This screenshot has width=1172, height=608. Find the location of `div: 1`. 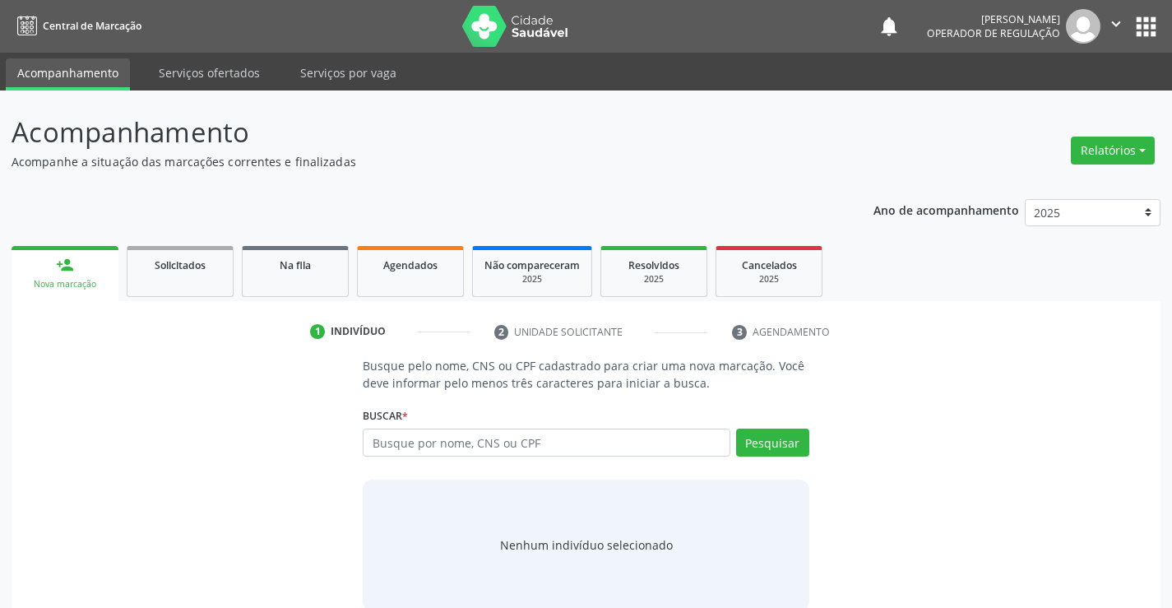

div: 1 is located at coordinates (317, 331).